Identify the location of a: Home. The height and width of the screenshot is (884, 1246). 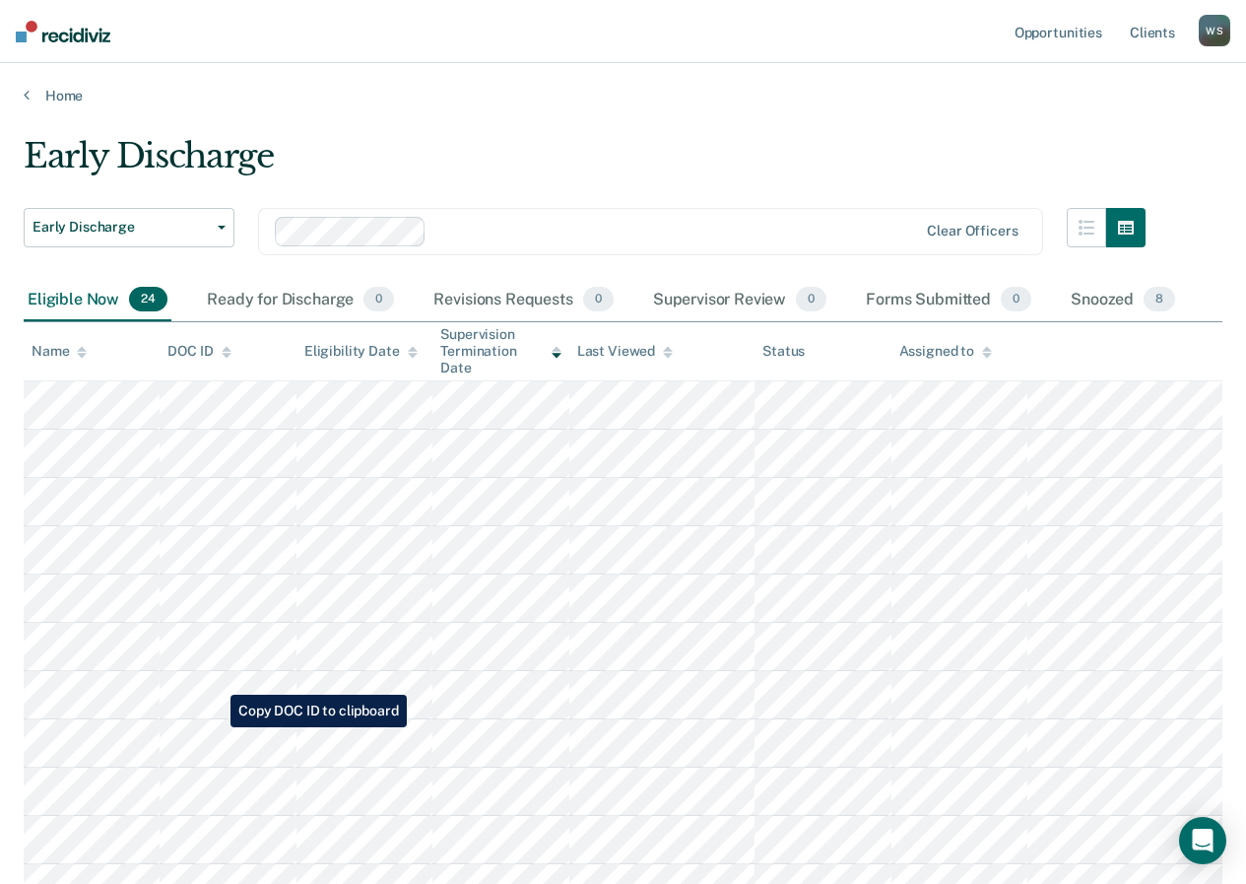
(622, 96).